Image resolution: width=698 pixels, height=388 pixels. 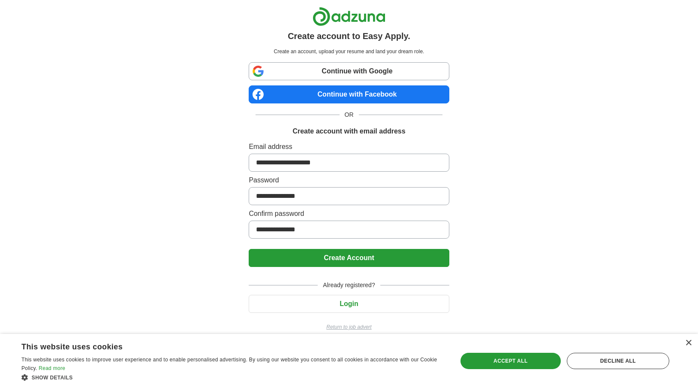 I want to click on span: Already registered?, so click(x=349, y=285).